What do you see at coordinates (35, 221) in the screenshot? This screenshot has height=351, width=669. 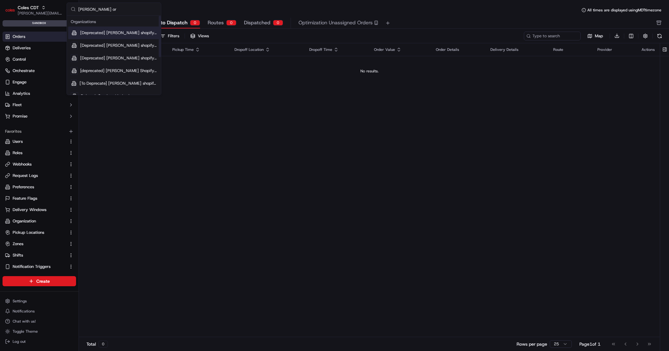 I see `a: Organization` at bounding box center [35, 221].